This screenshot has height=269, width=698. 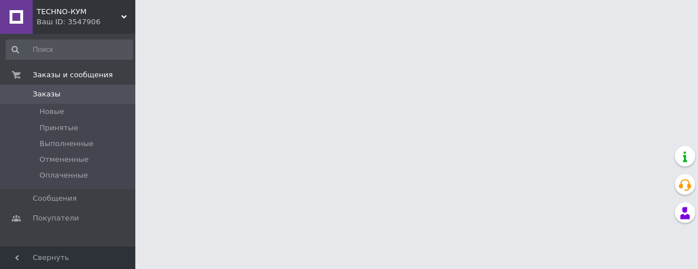 What do you see at coordinates (66, 144) in the screenshot?
I see `span: Выполненные` at bounding box center [66, 144].